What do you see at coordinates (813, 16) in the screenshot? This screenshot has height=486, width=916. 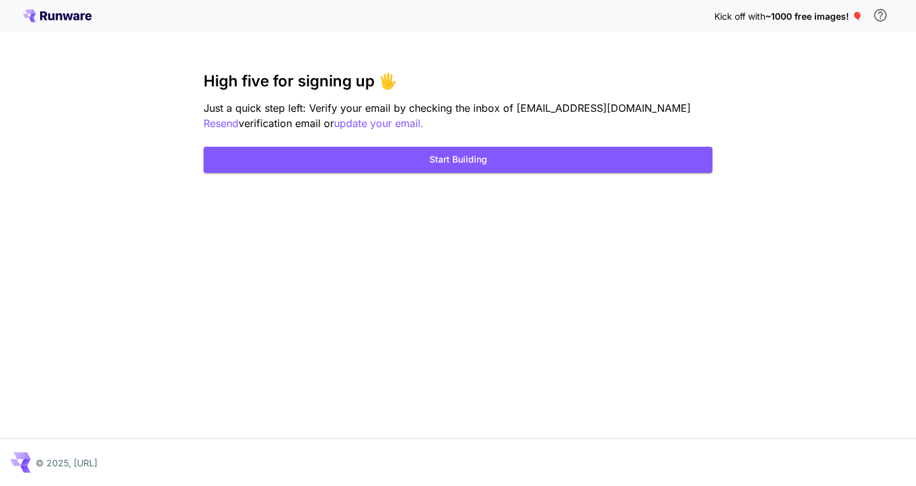 I see `span: ~1000 free images! 🎈` at bounding box center [813, 16].